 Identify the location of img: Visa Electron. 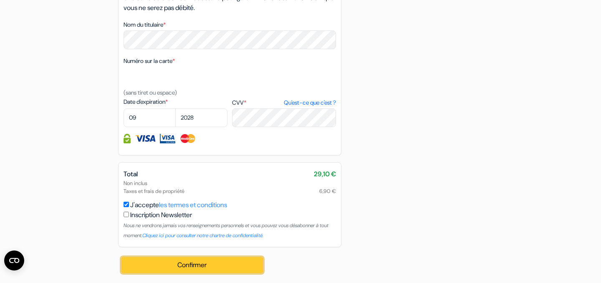
(167, 139).